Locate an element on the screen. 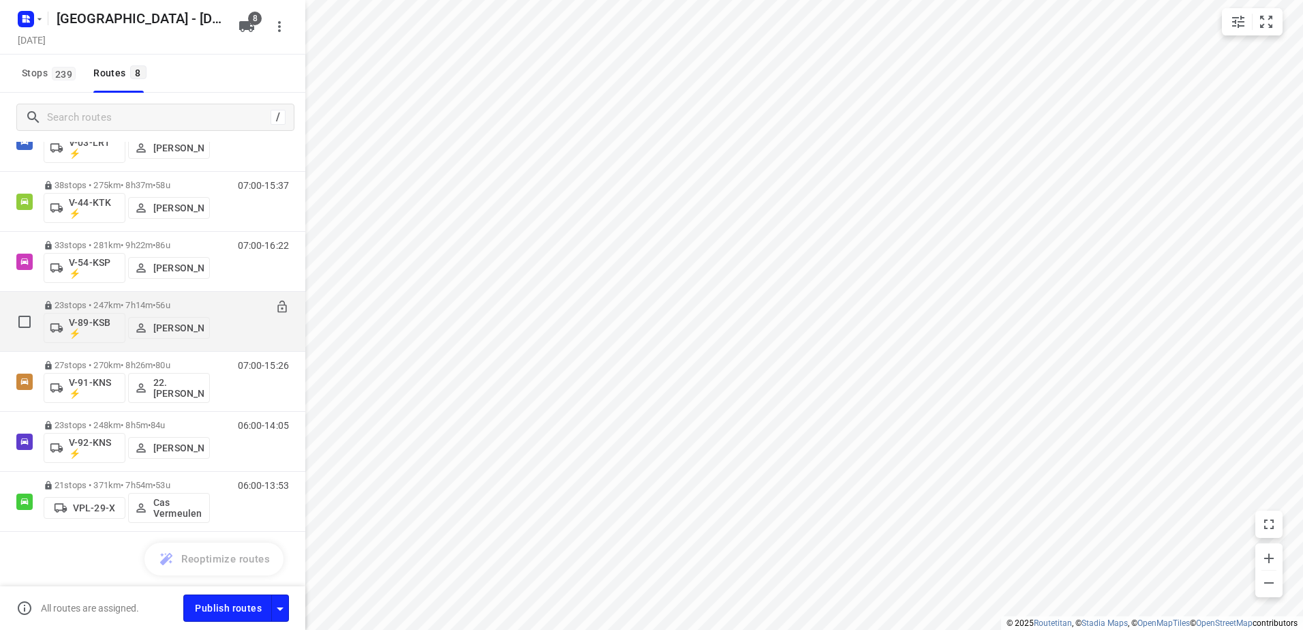 Image resolution: width=1303 pixels, height=630 pixels. span: 58u is located at coordinates (162, 185).